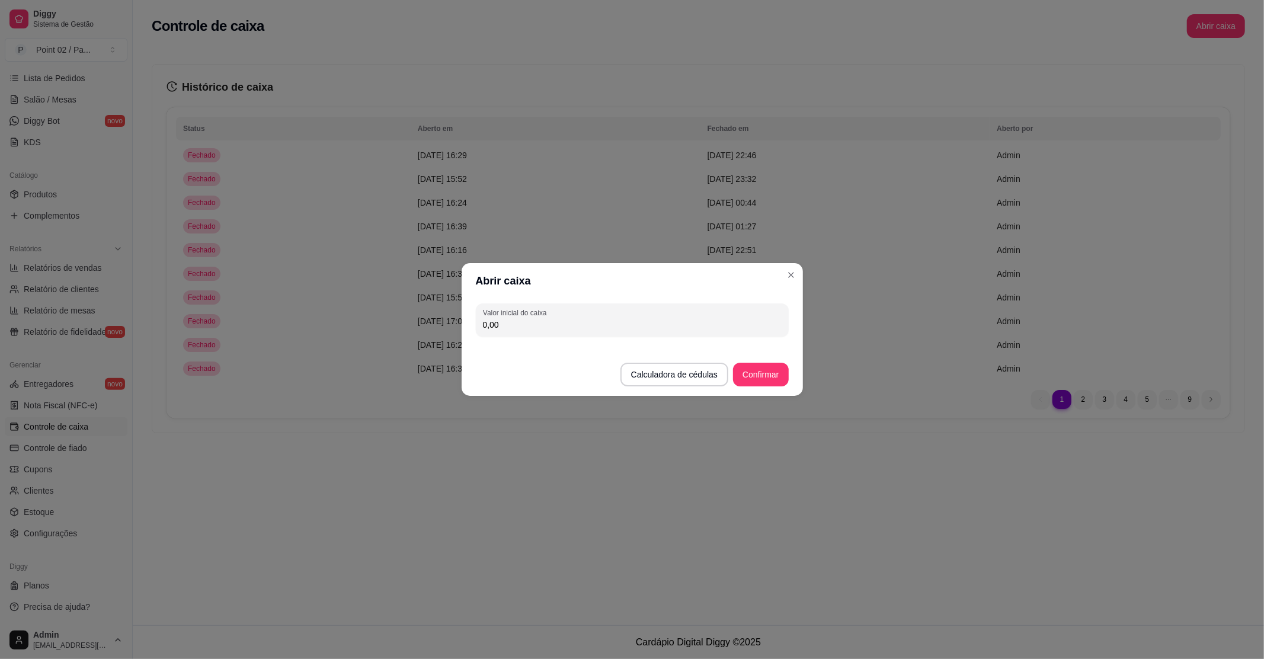 The width and height of the screenshot is (1264, 659). I want to click on label: Valor inicial do caixa, so click(517, 312).